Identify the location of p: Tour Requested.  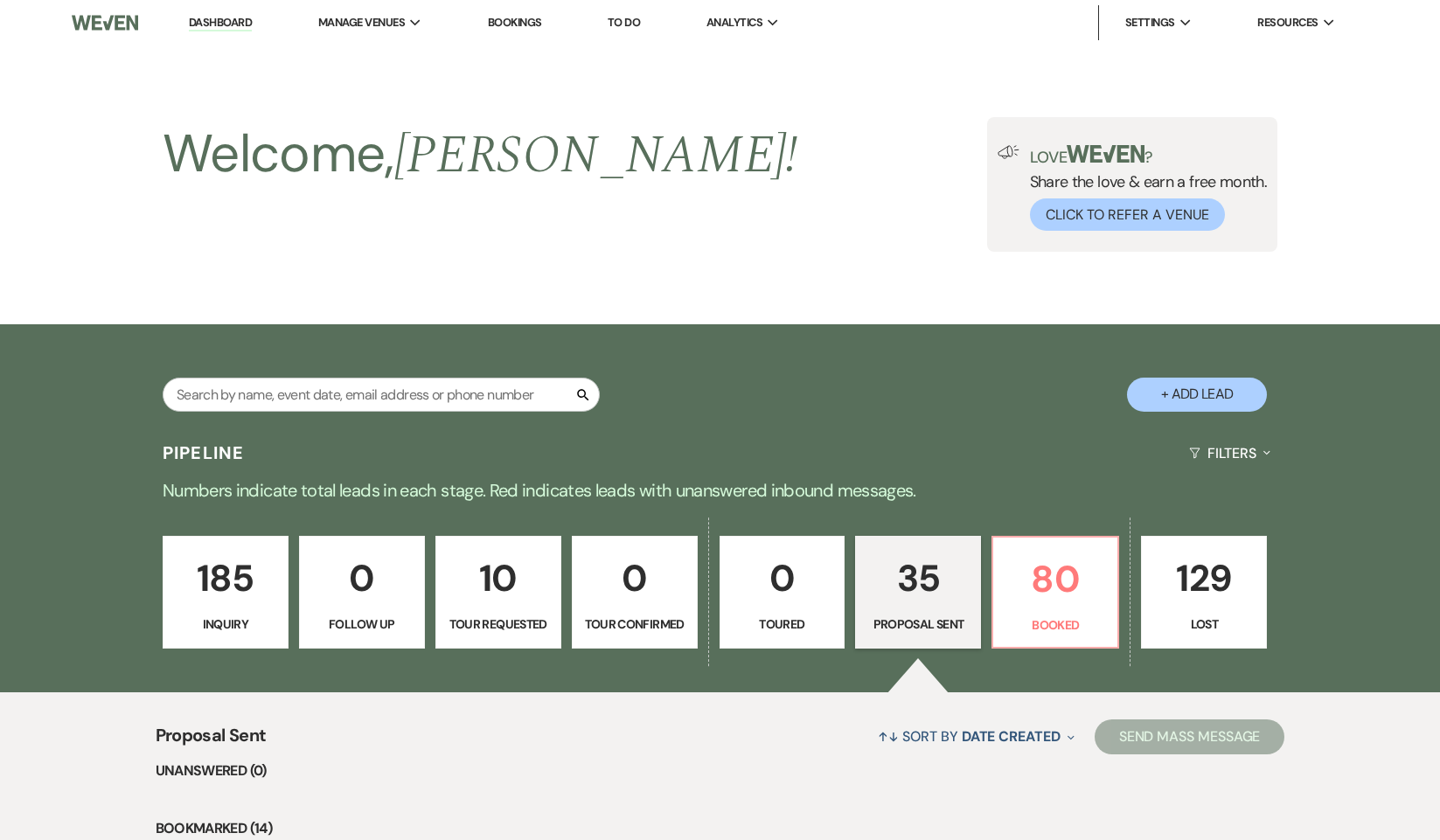
(498, 625).